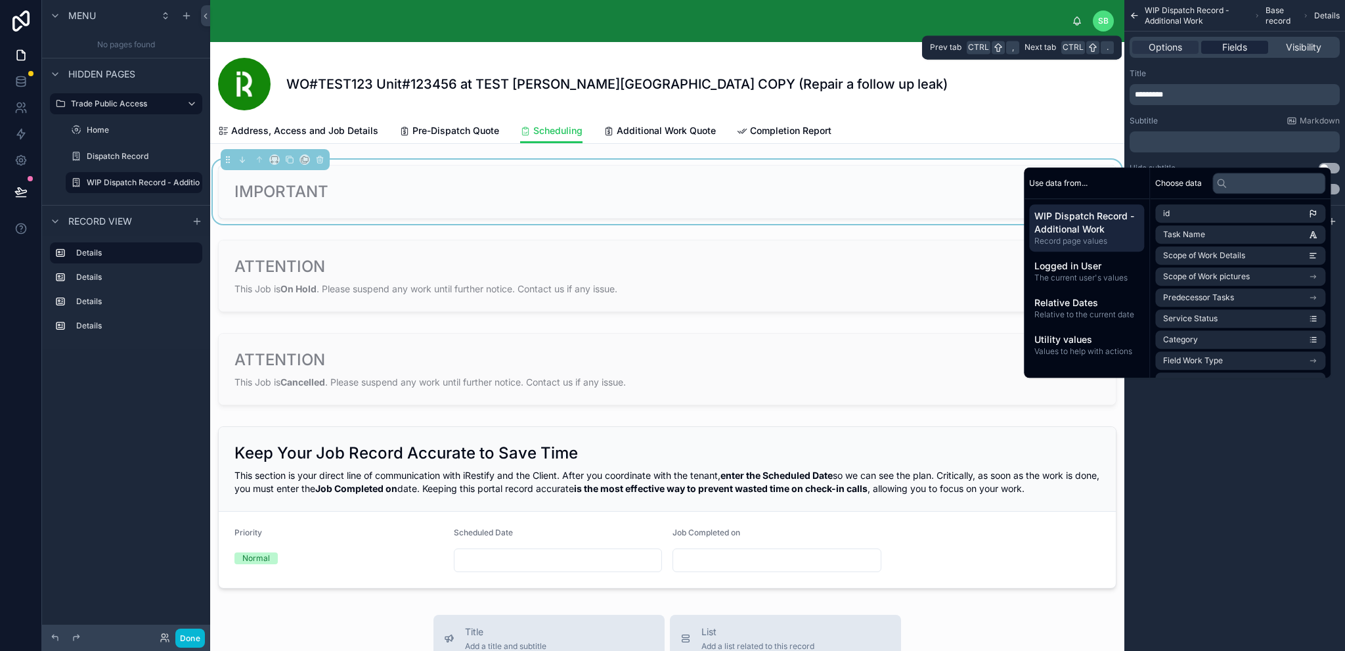  What do you see at coordinates (102, 74) in the screenshot?
I see `span: Hidden pages` at bounding box center [102, 74].